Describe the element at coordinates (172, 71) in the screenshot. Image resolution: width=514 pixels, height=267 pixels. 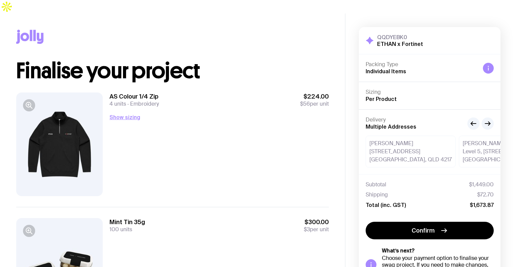
I see `h1: Finalise your project` at that location.